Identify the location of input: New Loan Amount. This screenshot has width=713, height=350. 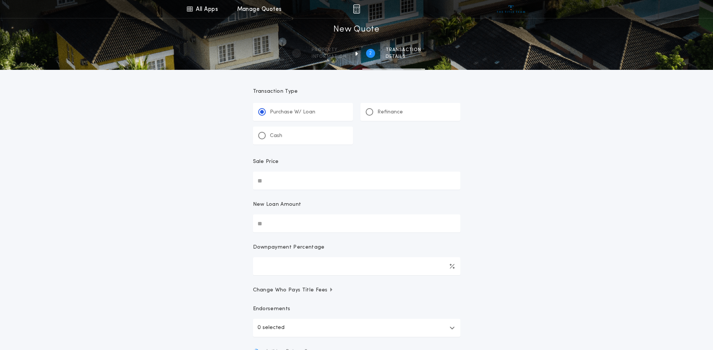
(356, 224).